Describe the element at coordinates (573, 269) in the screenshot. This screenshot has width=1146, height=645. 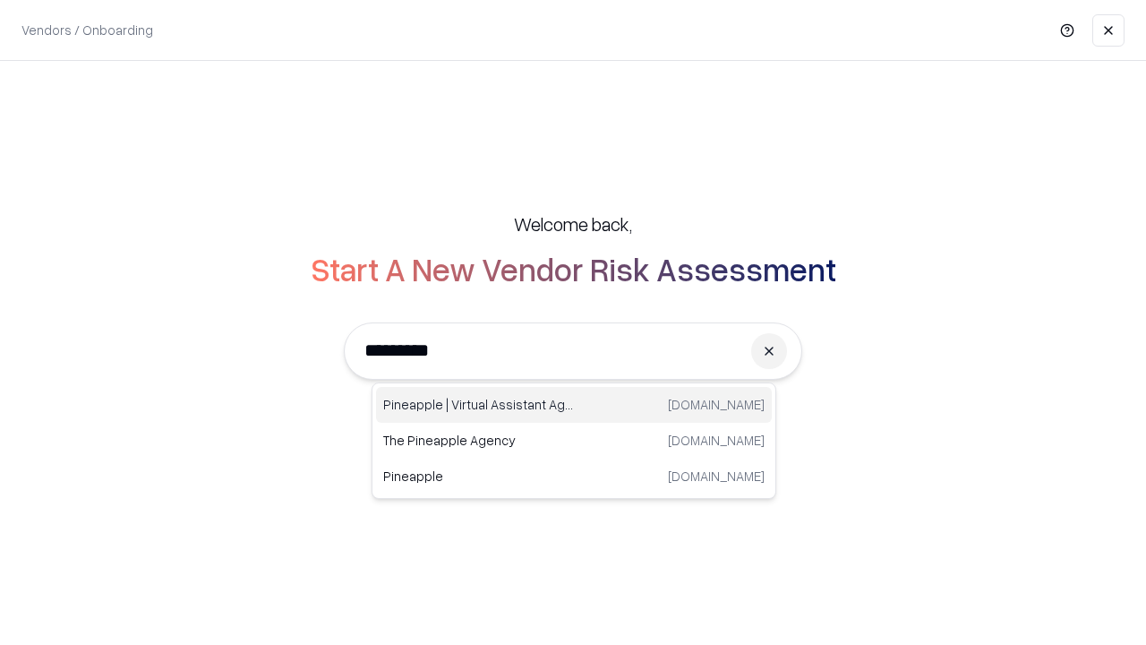
I see `h2: Start A New Vendor Risk Assessment` at that location.